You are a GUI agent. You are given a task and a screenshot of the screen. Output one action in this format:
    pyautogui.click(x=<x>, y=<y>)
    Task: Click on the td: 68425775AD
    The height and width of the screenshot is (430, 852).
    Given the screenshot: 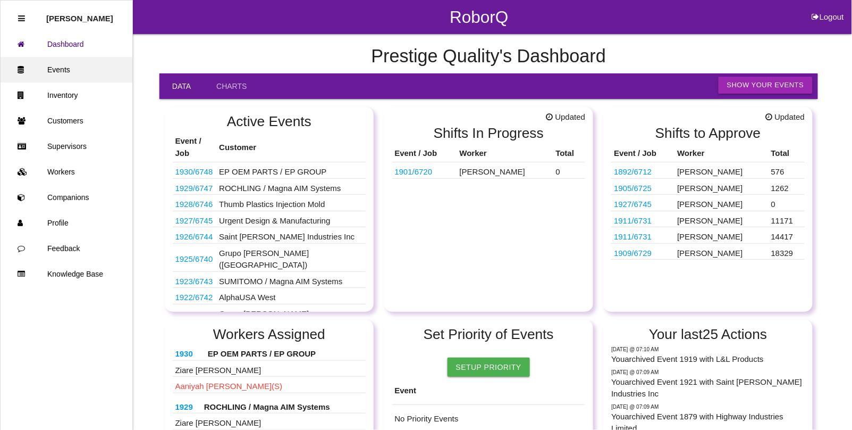 What is the action you would take?
    pyautogui.click(x=195, y=186)
    